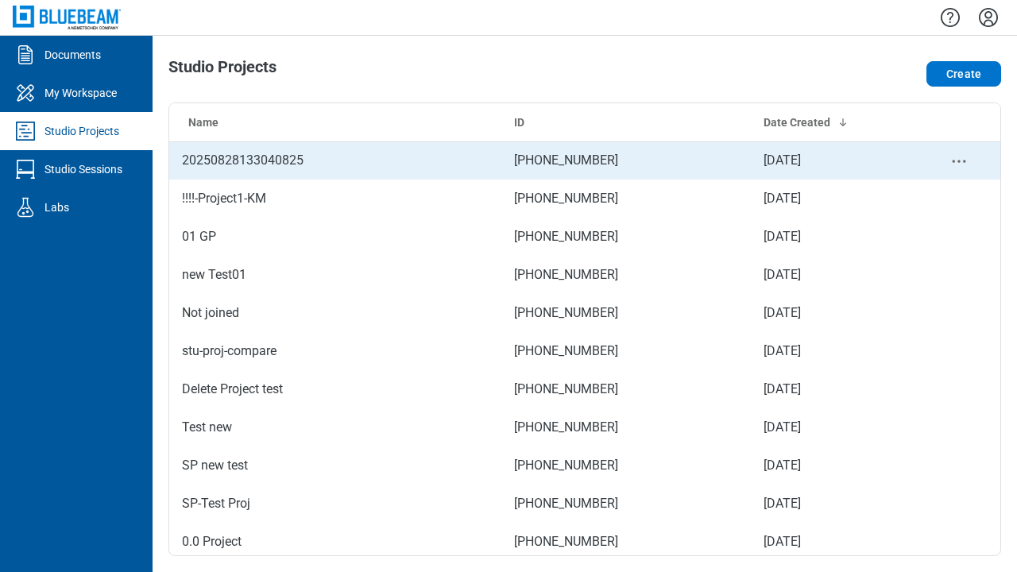  What do you see at coordinates (222, 71) in the screenshot?
I see `h1: Studio Projects` at bounding box center [222, 71].